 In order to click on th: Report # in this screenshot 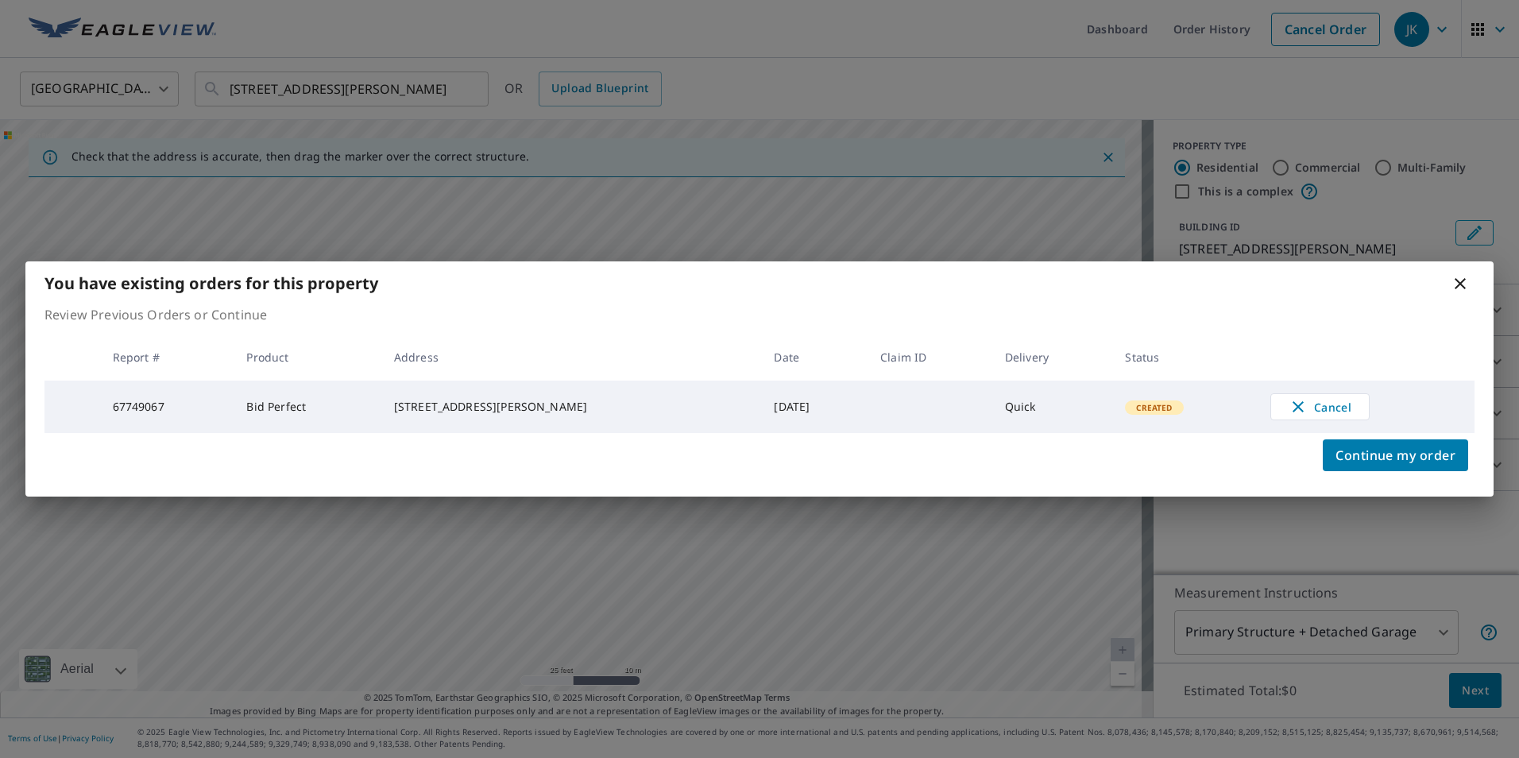, I will do `click(167, 357)`.